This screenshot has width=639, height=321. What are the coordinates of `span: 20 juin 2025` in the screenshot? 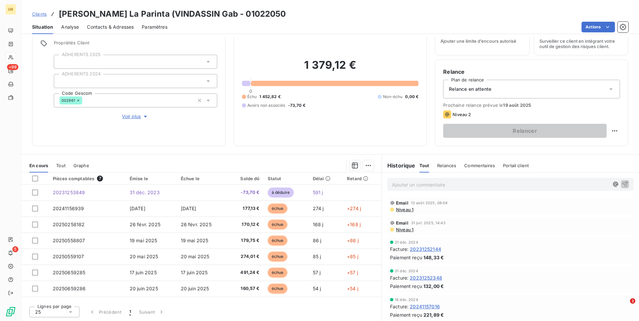 It's located at (144, 289).